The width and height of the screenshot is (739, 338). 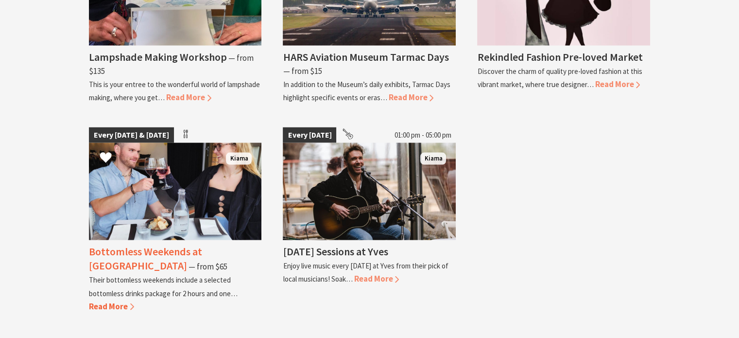 I want to click on img: Couple dining with wine and grazing board laughing, so click(x=175, y=191).